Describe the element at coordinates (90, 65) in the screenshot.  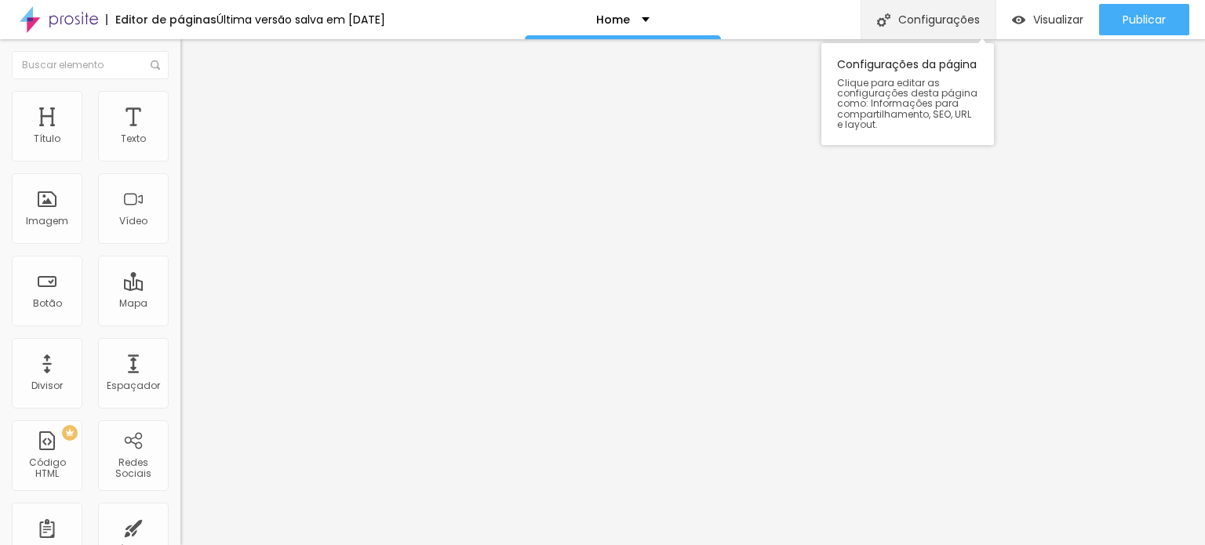
I see `input: Buscar elemento` at that location.